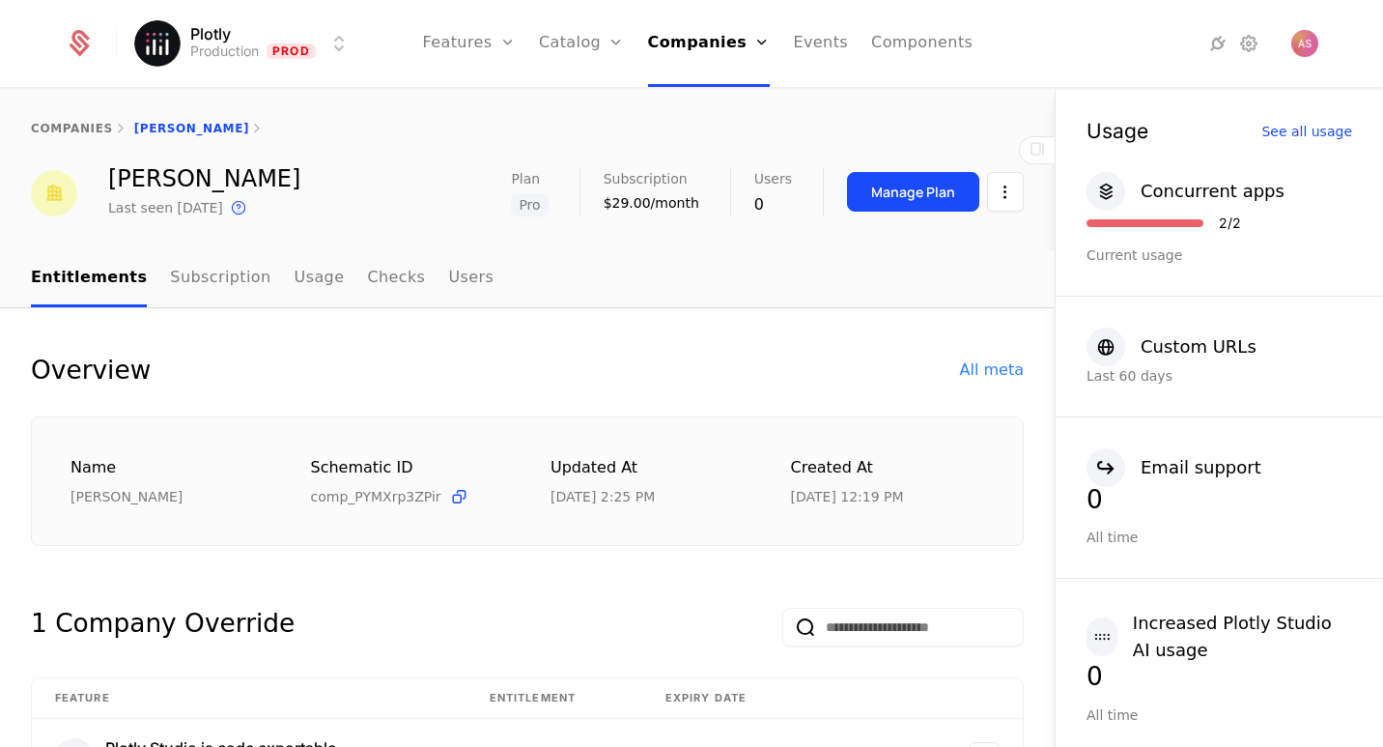  What do you see at coordinates (992, 370) in the screenshot?
I see `div: All meta` at bounding box center [992, 370].